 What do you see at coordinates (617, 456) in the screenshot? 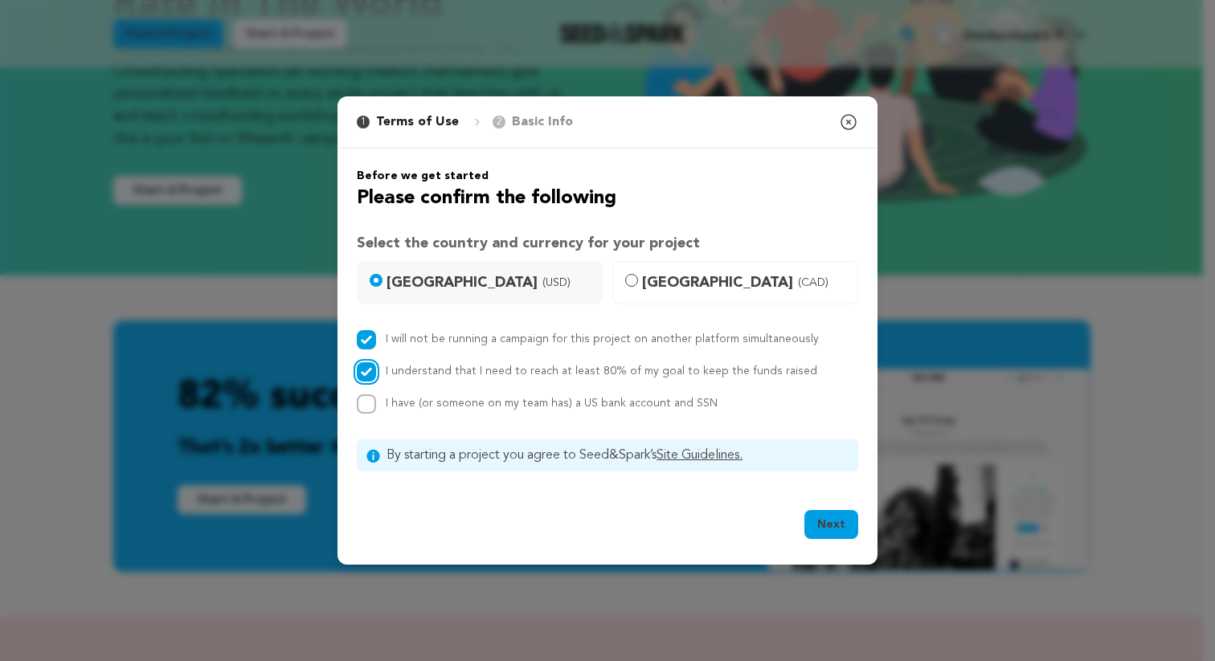
I see `span: By starting a project you agree to Seed&Spark’s` at bounding box center [617, 456].